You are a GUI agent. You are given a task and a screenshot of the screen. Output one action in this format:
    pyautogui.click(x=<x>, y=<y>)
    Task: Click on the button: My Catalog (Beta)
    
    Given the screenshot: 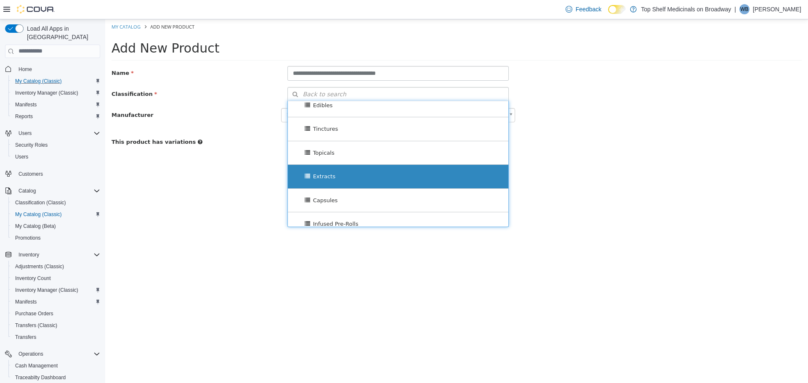 What is the action you would take?
    pyautogui.click(x=56, y=226)
    